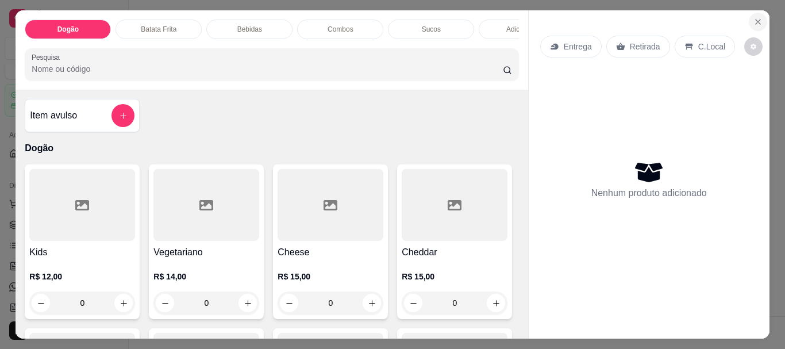 The height and width of the screenshot is (349, 785). I want to click on p: R$ 12,00, so click(82, 276).